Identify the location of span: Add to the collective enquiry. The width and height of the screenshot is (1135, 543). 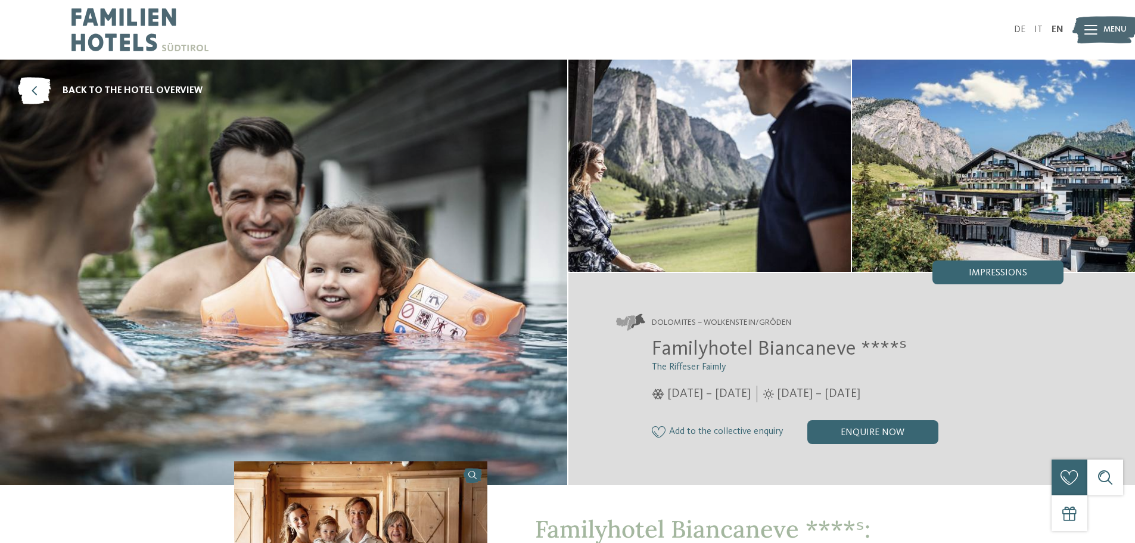
(726, 432).